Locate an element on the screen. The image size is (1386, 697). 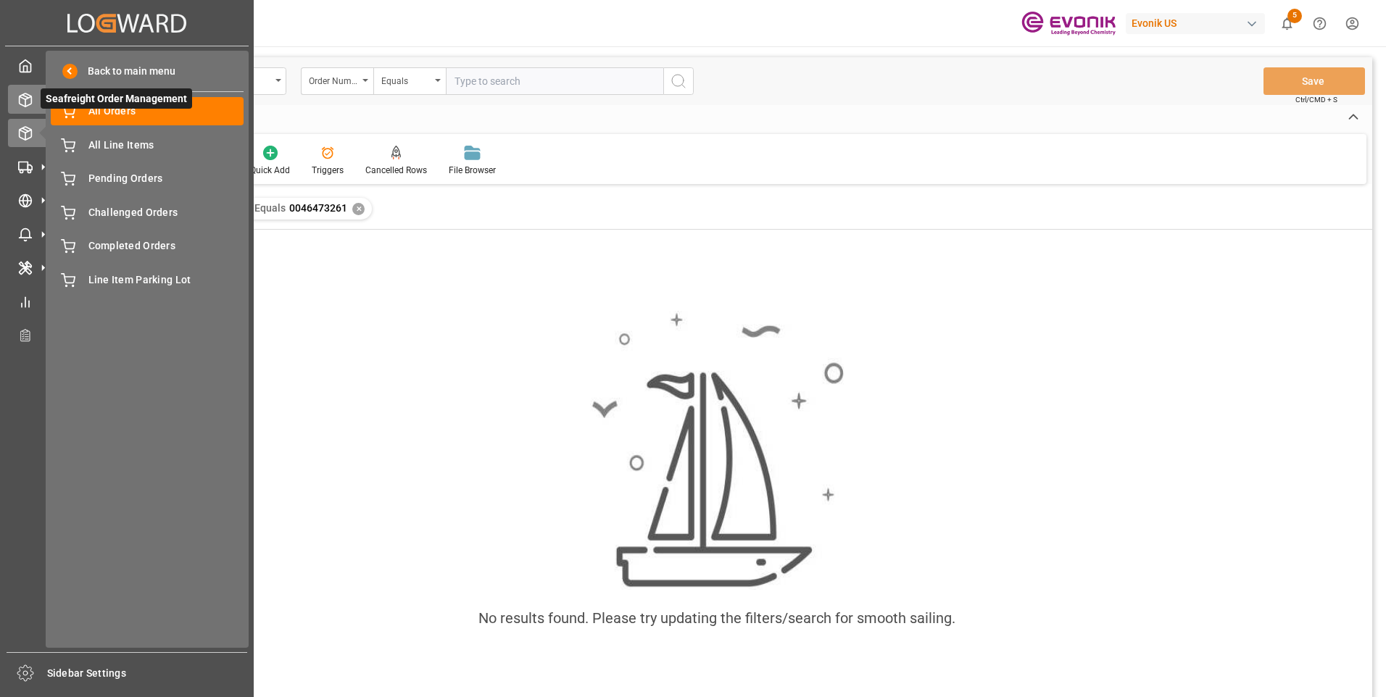
span: All Line Items is located at coordinates (166, 145).